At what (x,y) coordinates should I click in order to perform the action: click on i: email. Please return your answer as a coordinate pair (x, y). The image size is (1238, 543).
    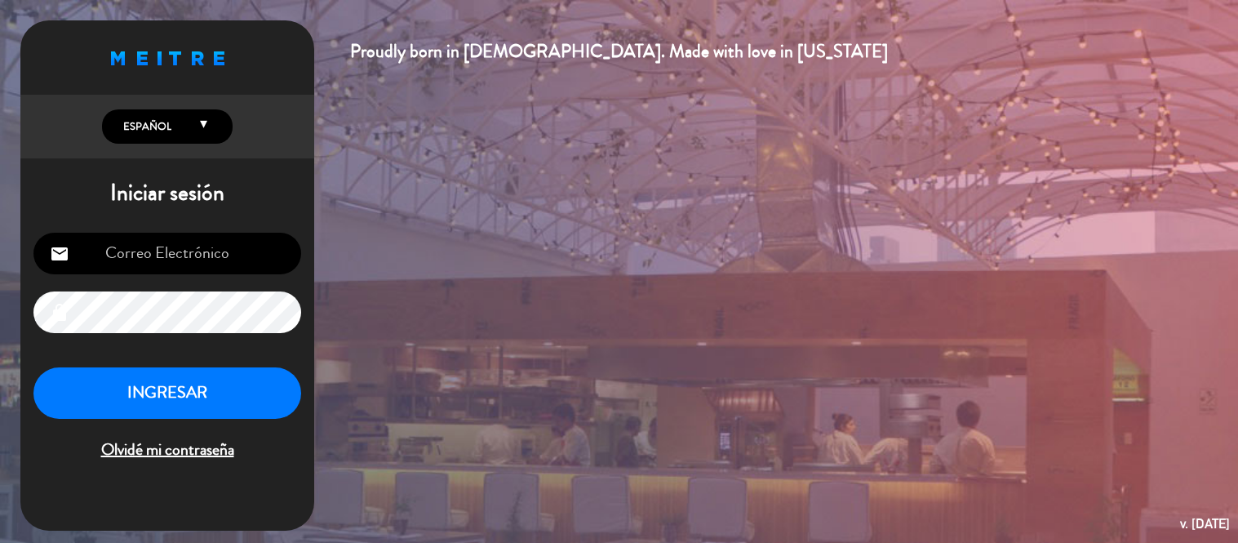
    Looking at the image, I should click on (60, 254).